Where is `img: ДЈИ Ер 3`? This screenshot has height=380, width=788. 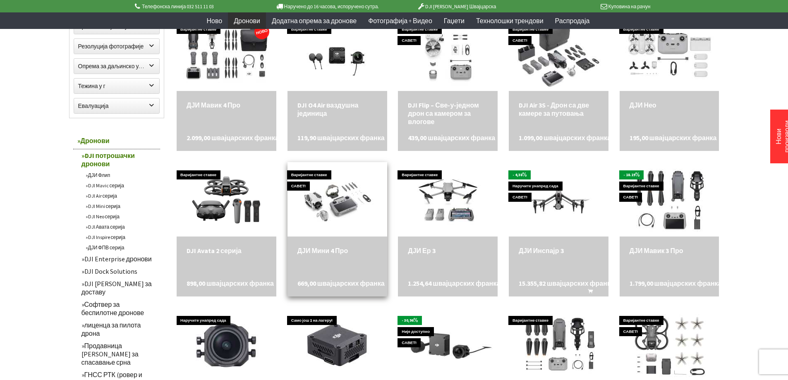
img: ДЈИ Ер 3 is located at coordinates (448, 199).